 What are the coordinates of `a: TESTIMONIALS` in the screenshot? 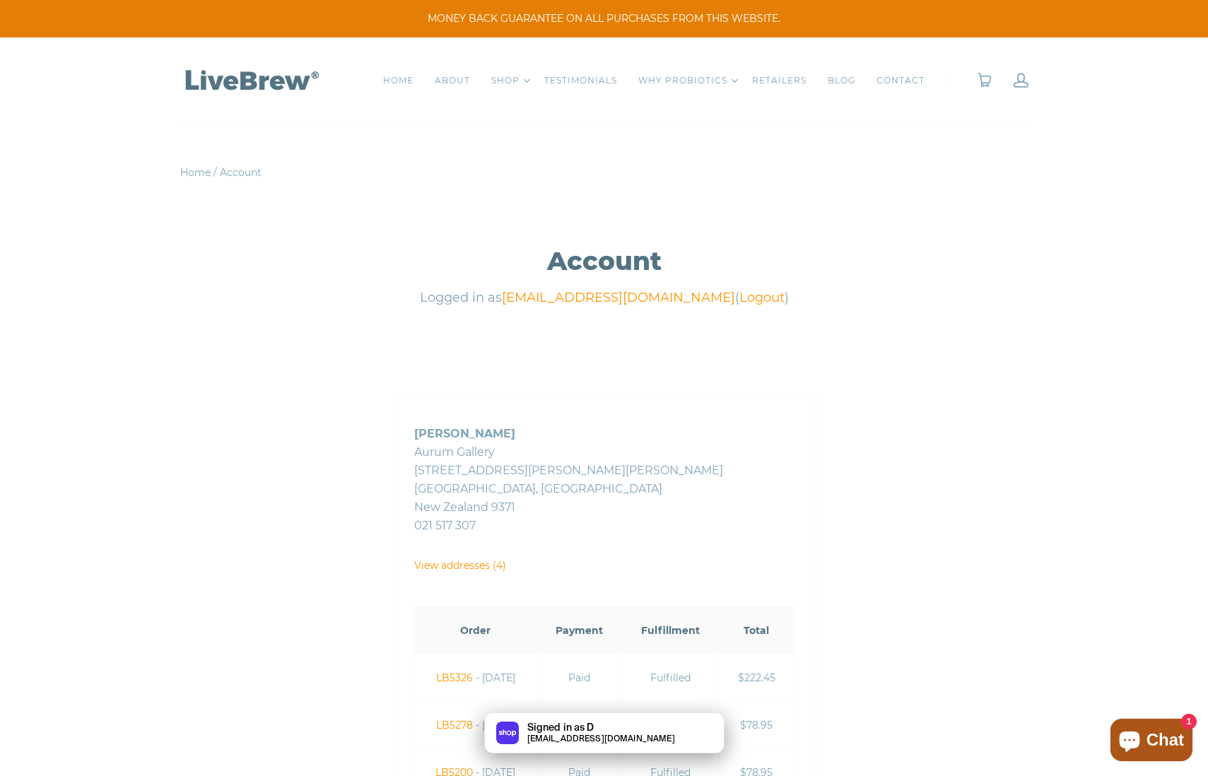 It's located at (580, 81).